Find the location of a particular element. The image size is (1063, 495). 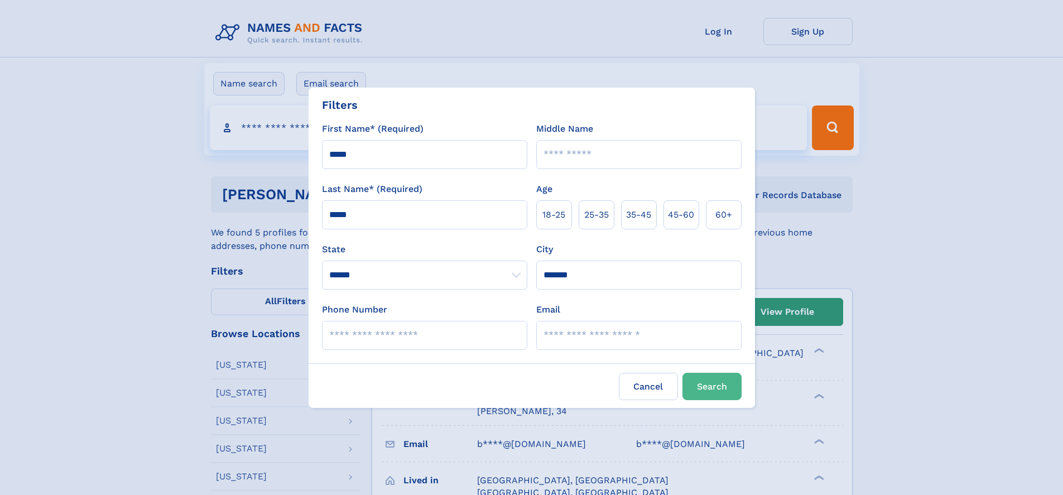

label: Phone Number is located at coordinates (354, 310).